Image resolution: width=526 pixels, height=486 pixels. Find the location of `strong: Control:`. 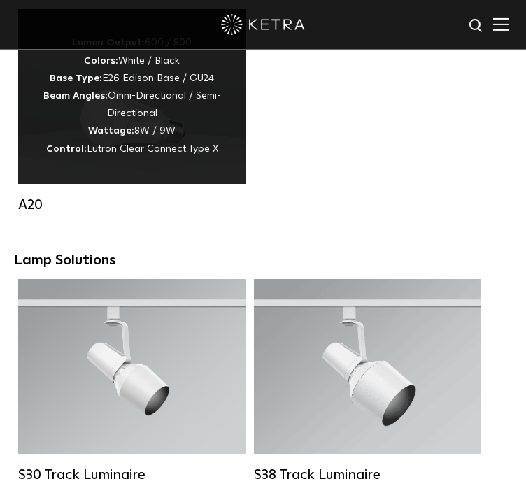

strong: Control: is located at coordinates (66, 149).